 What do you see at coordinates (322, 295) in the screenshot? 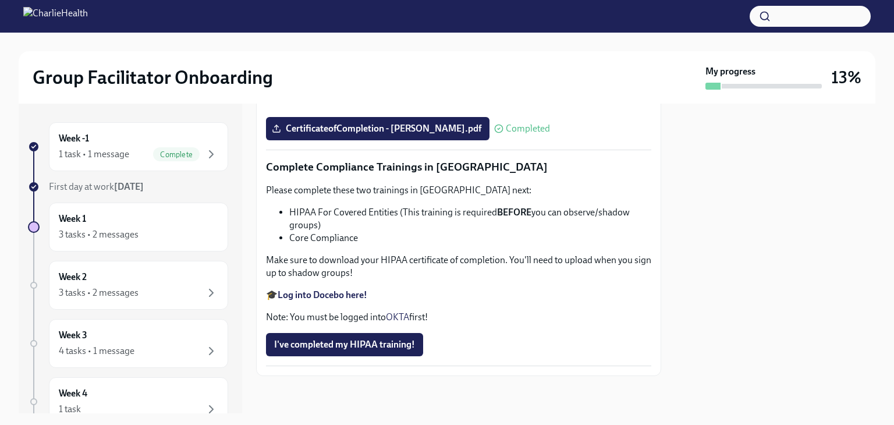
I see `strong: Log into Docebo here!` at bounding box center [322, 295].